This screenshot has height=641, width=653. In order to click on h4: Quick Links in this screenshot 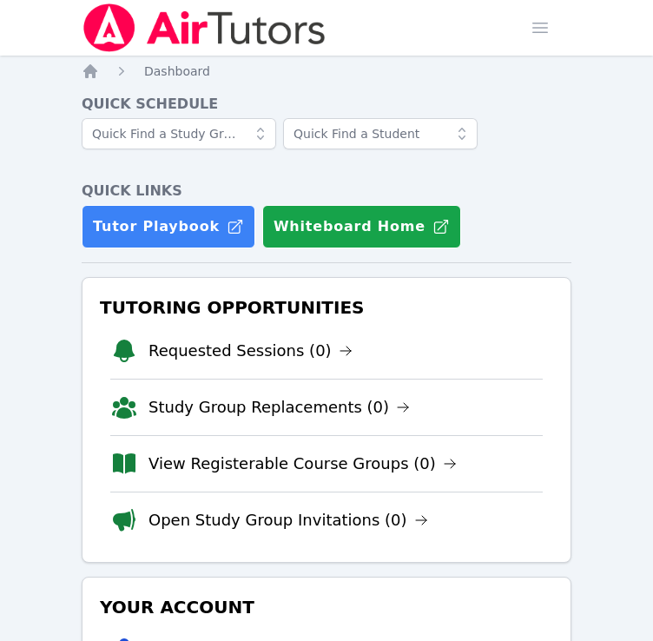, I will do `click(326, 191)`.